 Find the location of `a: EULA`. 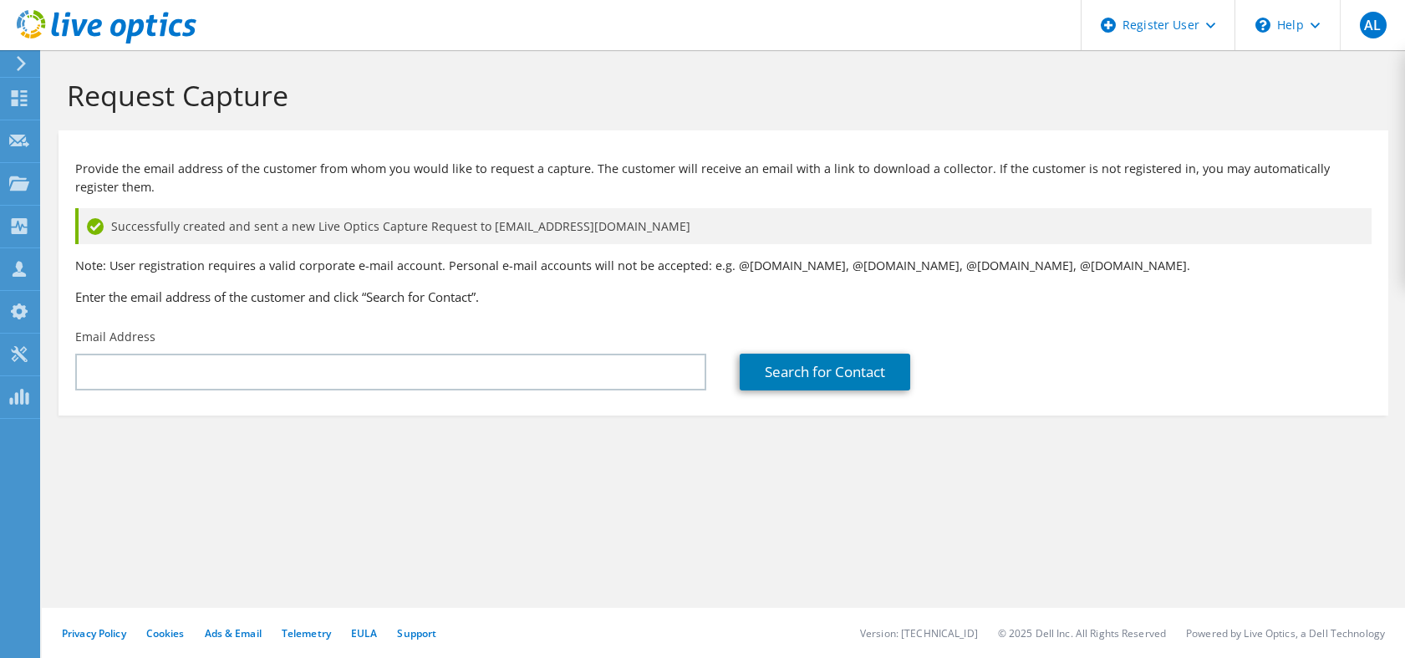

a: EULA is located at coordinates (364, 633).